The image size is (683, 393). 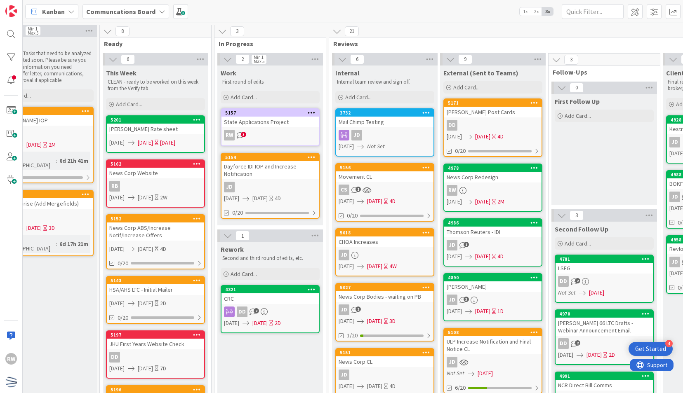 What do you see at coordinates (277, 323) in the screenshot?
I see `div: 2D` at bounding box center [277, 323].